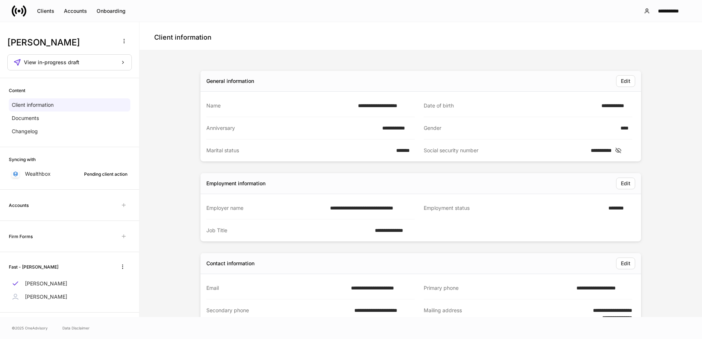 Image resolution: width=702 pixels, height=339 pixels. I want to click on div: Name, so click(280, 106).